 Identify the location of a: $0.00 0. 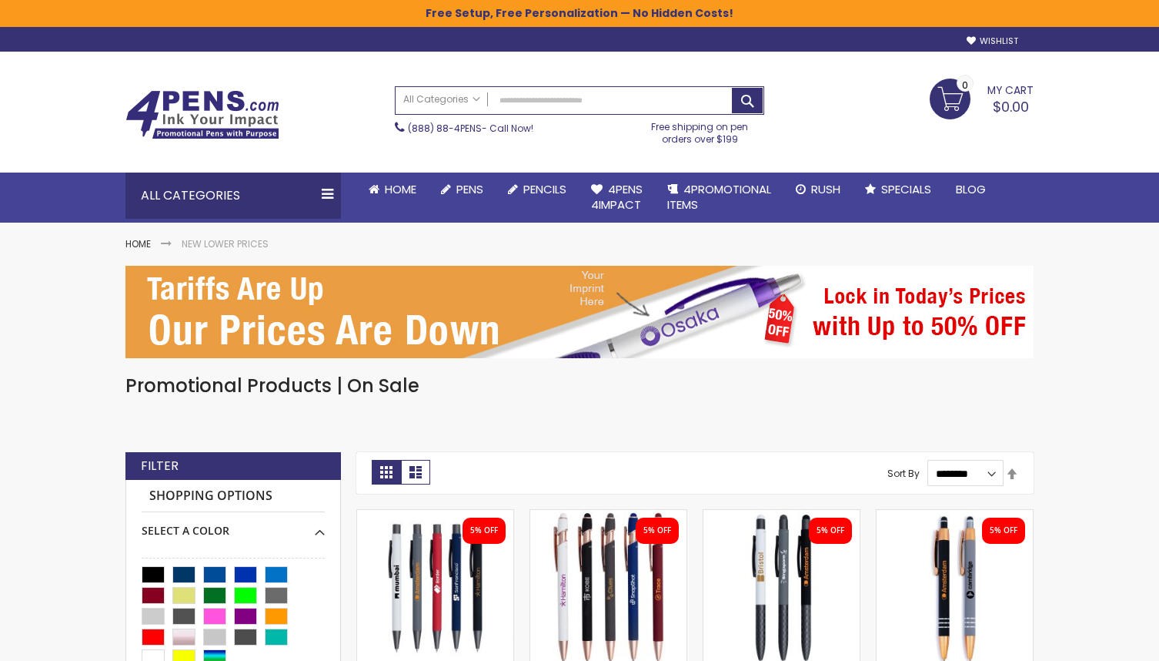
(982, 98).